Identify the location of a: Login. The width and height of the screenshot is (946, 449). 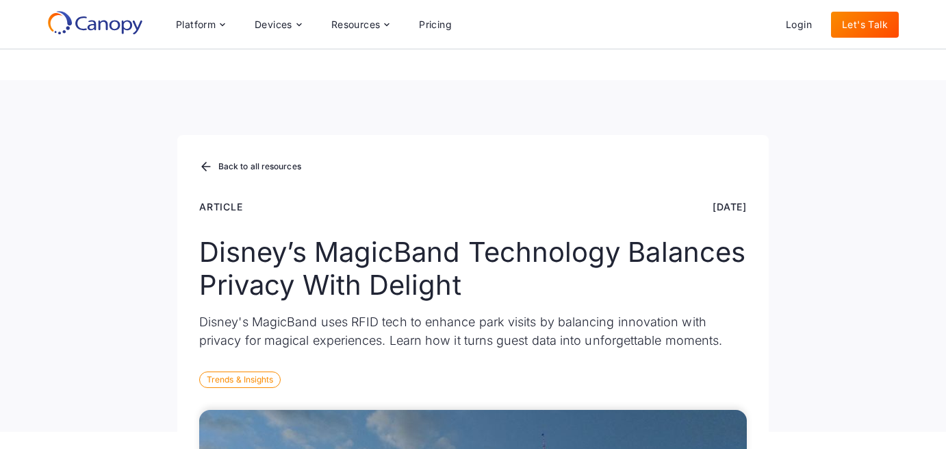
(799, 25).